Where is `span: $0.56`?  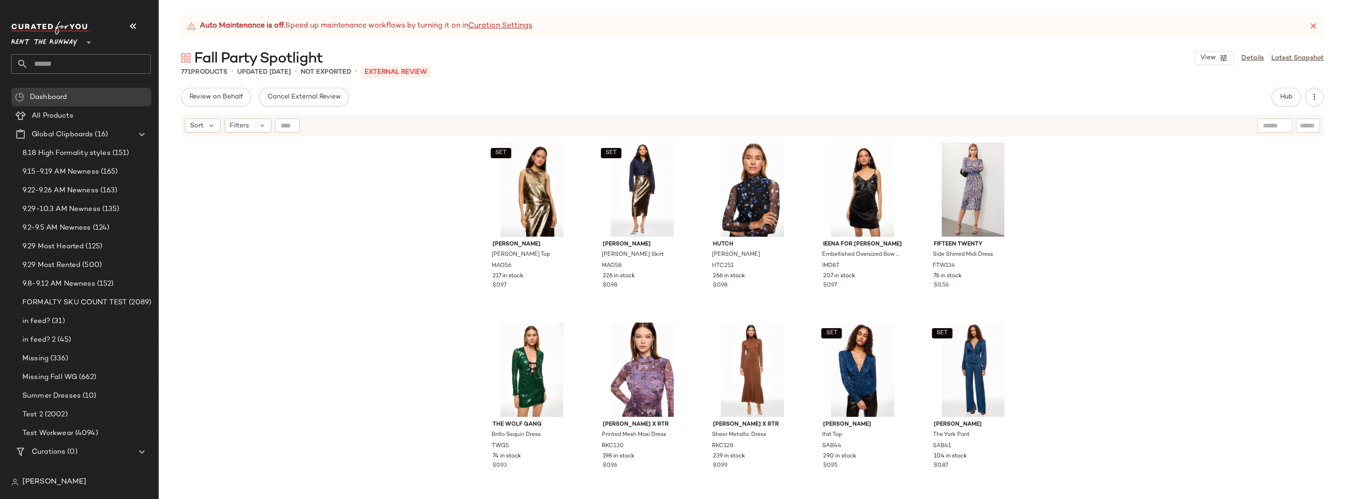 span: $0.56 is located at coordinates (941, 286).